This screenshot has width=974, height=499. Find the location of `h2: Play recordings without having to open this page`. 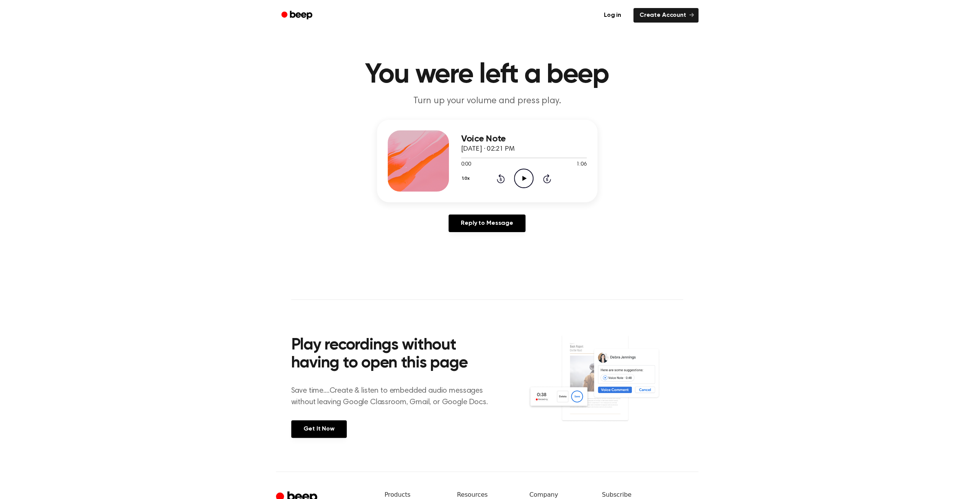

h2: Play recordings without having to open this page is located at coordinates (394, 355).